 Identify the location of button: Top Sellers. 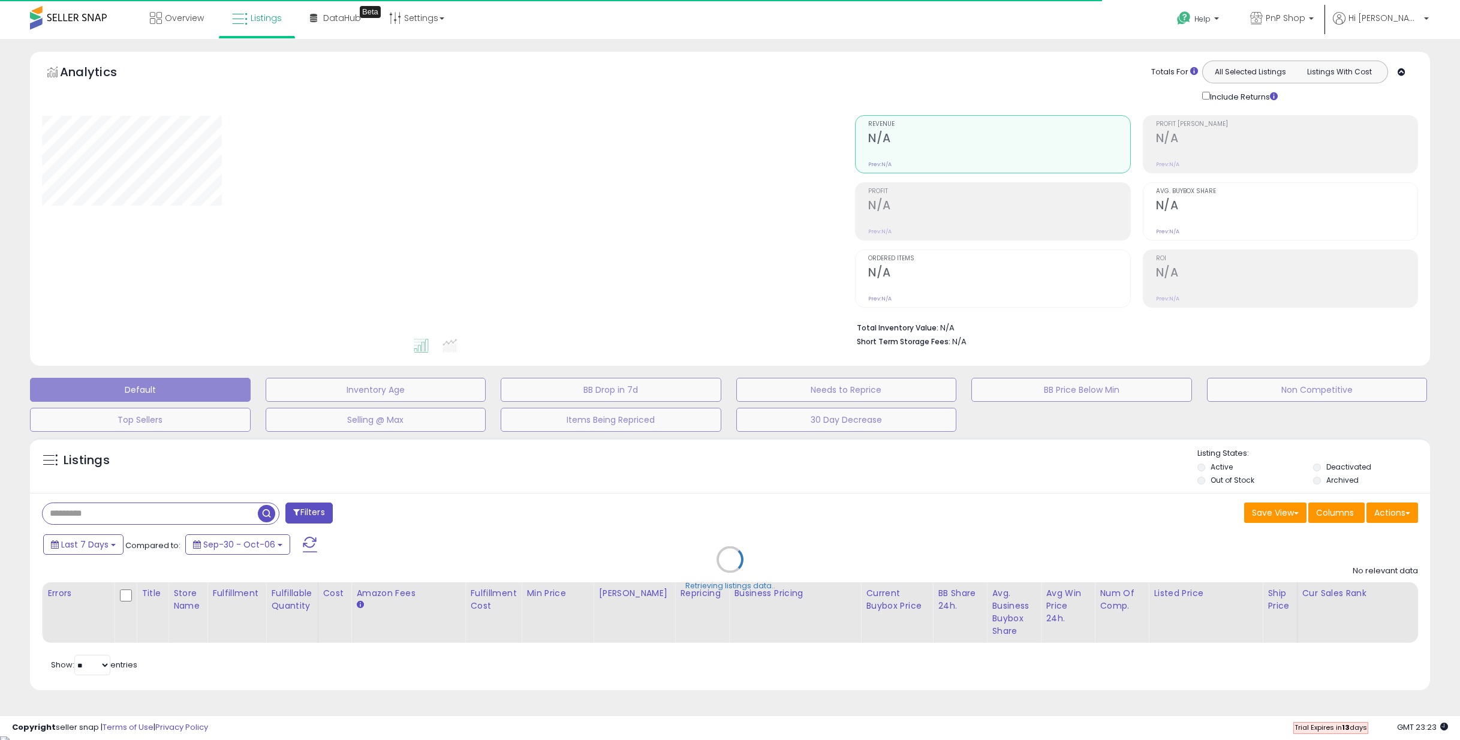
(140, 420).